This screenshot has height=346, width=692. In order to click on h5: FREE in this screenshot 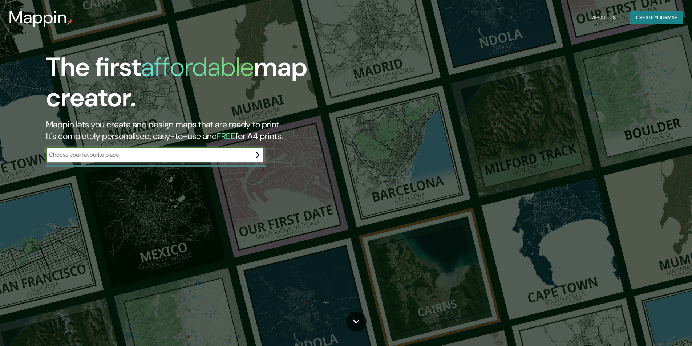, I will do `click(226, 136)`.